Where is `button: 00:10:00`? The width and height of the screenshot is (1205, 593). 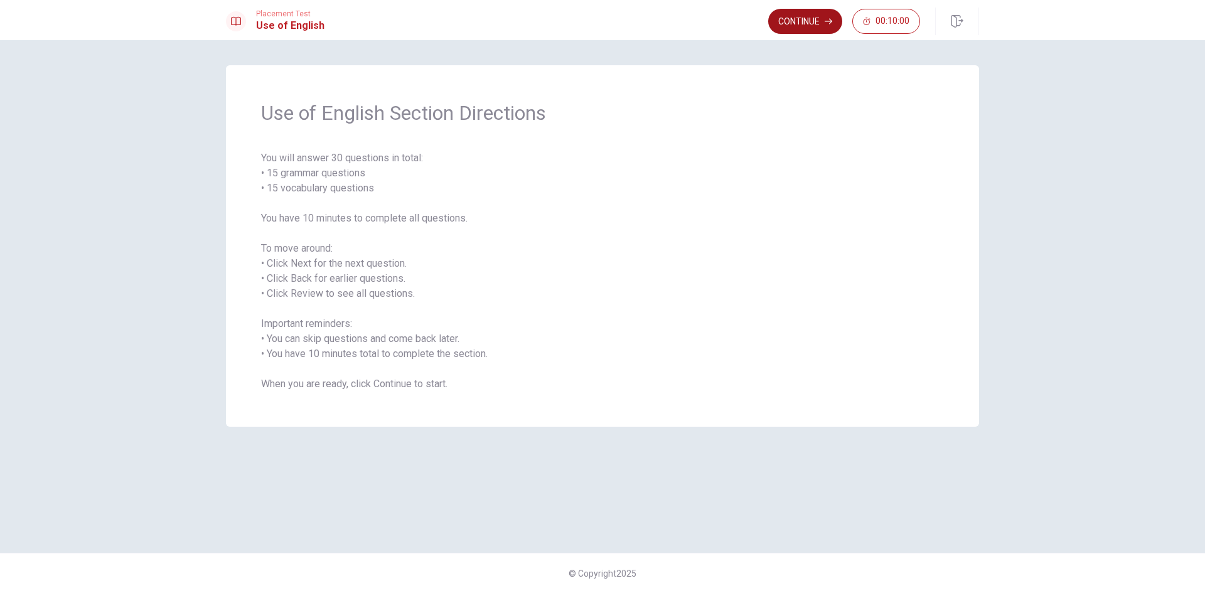 button: 00:10:00 is located at coordinates (886, 21).